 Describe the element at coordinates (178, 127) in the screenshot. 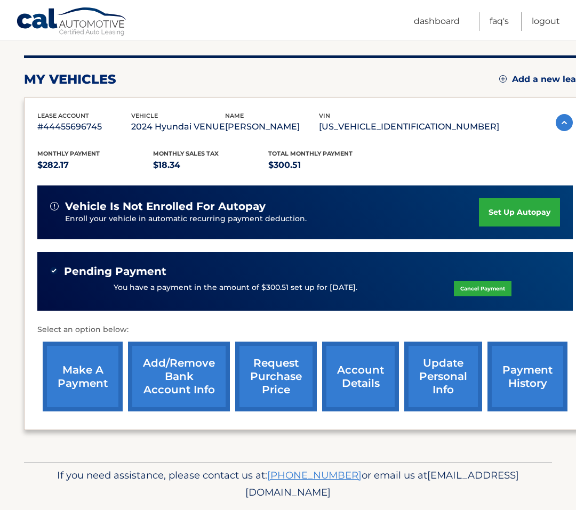

I see `p: 2024 Hyundai VENUE` at that location.